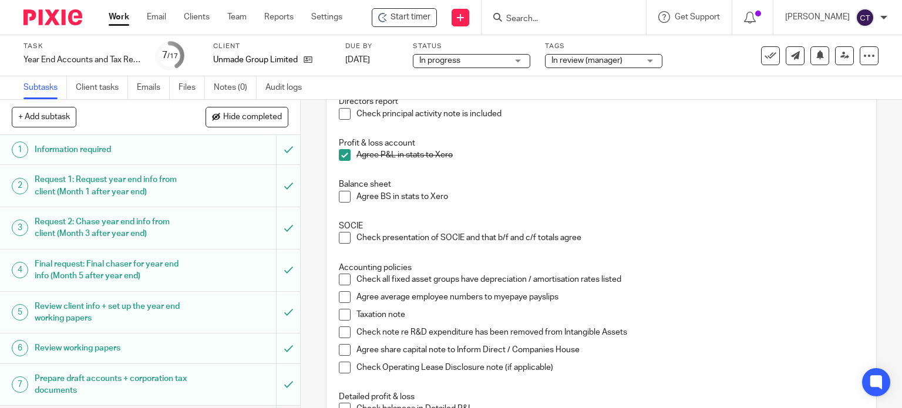  What do you see at coordinates (119, 17) in the screenshot?
I see `a: Work` at bounding box center [119, 17].